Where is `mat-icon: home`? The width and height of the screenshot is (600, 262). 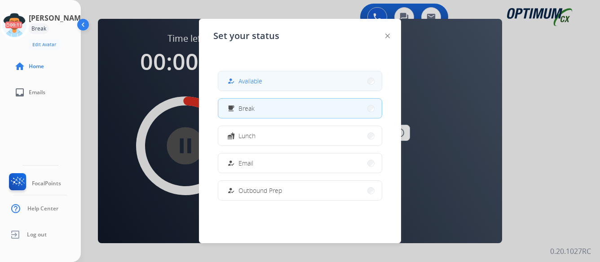
mat-icon: home is located at coordinates (20, 67).